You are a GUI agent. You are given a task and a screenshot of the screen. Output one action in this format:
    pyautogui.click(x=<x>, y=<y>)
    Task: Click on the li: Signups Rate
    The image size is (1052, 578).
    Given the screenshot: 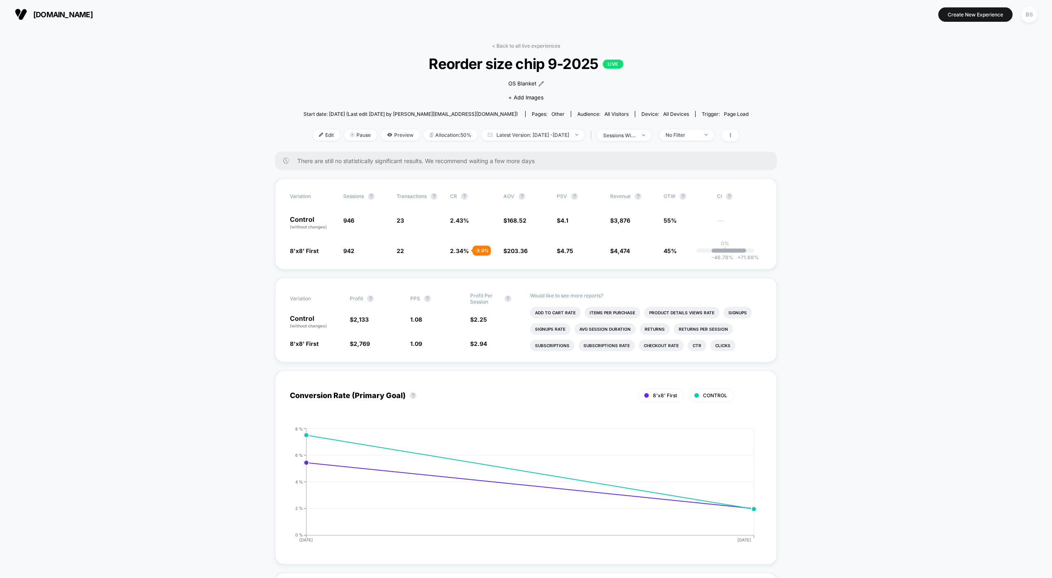 What is the action you would take?
    pyautogui.click(x=550, y=329)
    